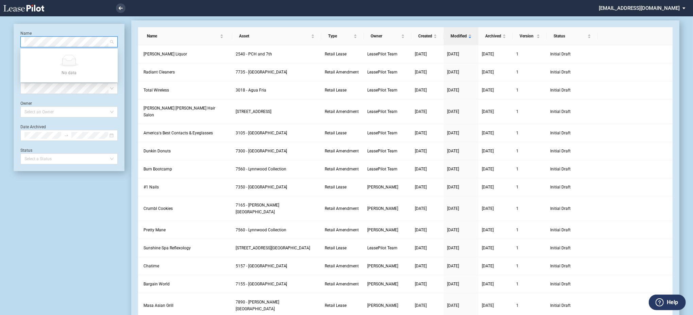 The width and height of the screenshot is (693, 315). I want to click on span: 3018 - Agua Fria, so click(251, 90).